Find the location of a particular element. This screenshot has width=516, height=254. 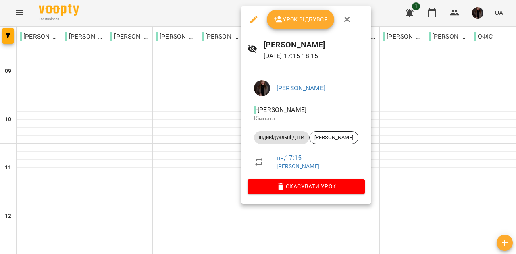

span: Скасувати Урок is located at coordinates (306, 187).